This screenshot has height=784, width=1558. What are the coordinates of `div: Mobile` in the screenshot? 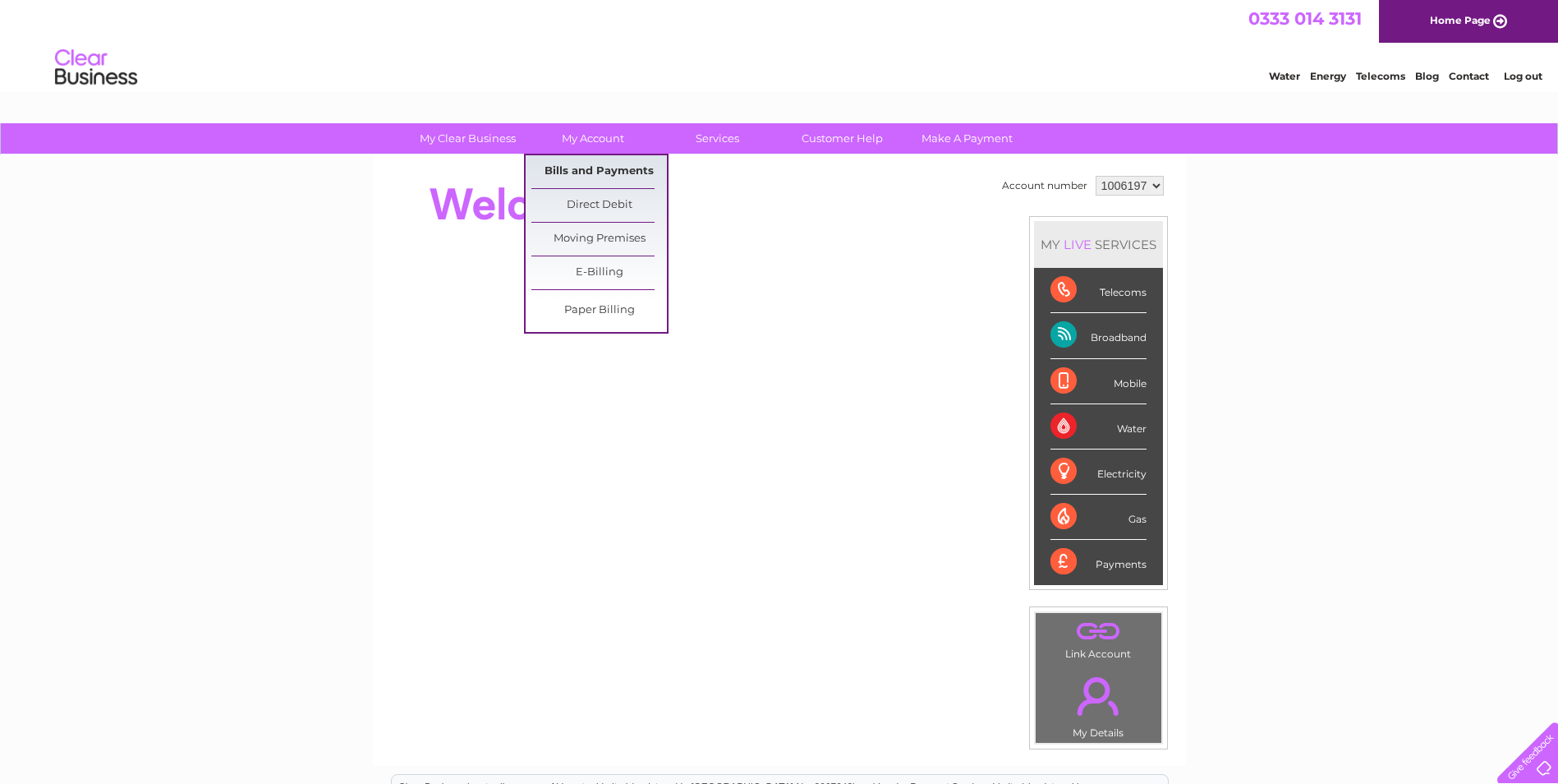 It's located at (1098, 381).